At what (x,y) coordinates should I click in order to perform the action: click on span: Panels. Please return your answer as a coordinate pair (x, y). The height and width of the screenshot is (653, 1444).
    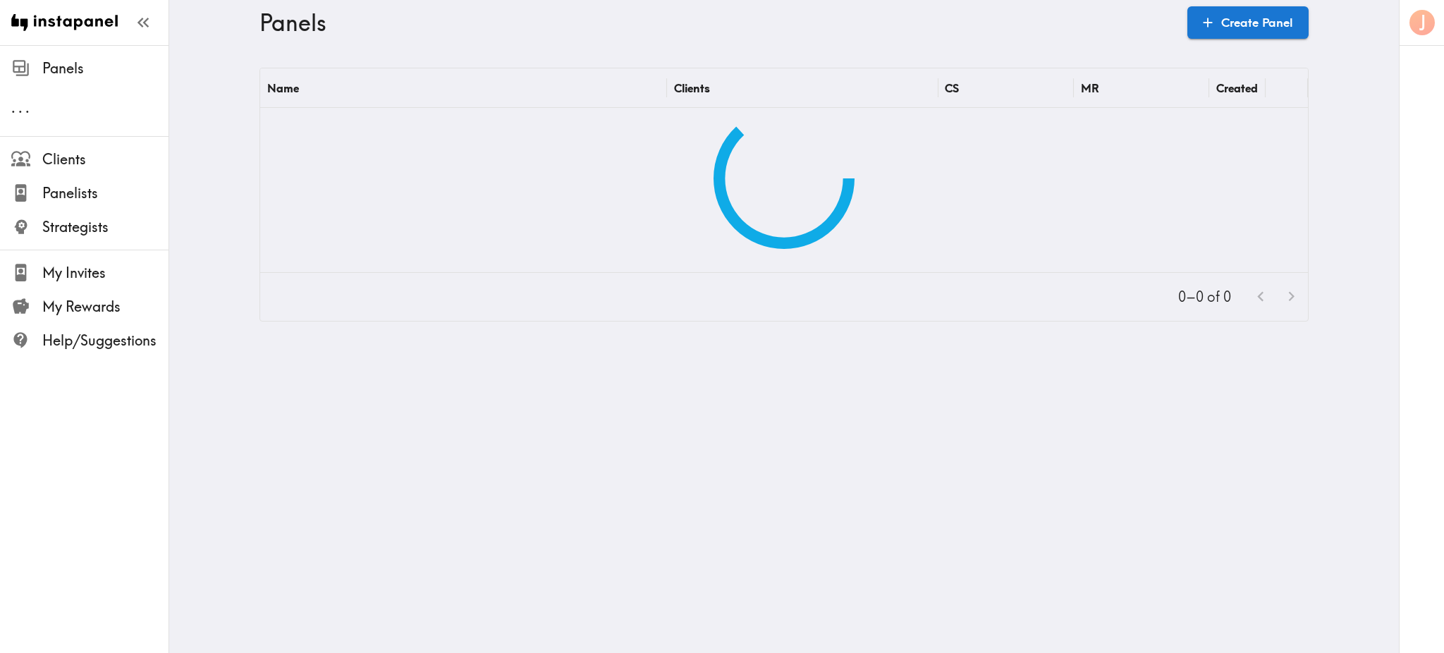
    Looking at the image, I should click on (105, 68).